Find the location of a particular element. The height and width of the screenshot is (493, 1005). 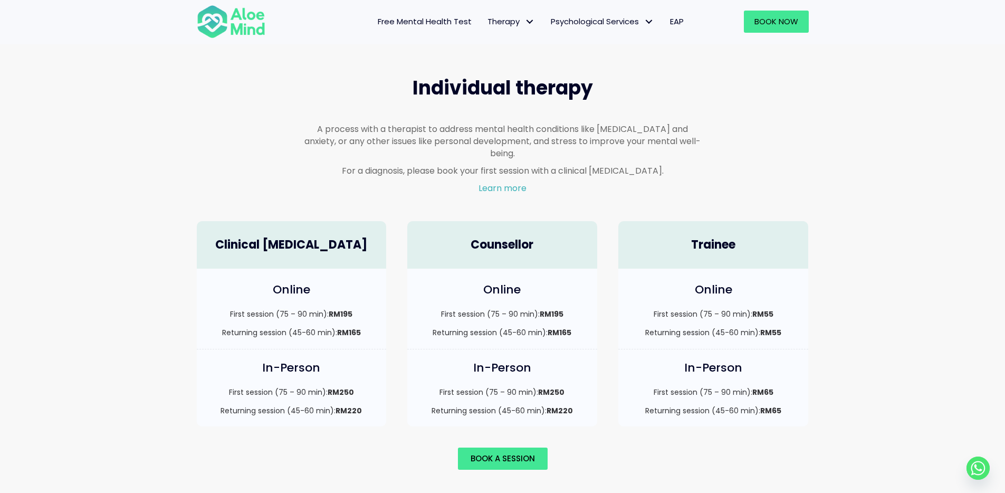

img: Aloe mind Logo is located at coordinates (231, 22).